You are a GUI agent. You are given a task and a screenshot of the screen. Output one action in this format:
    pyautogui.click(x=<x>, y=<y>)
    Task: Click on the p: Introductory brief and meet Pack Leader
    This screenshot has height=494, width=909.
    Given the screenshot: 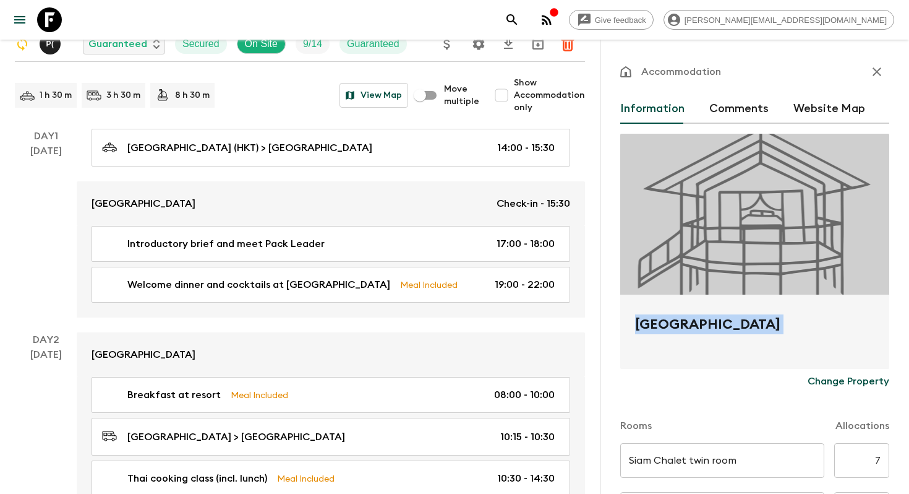 What is the action you would take?
    pyautogui.click(x=226, y=244)
    